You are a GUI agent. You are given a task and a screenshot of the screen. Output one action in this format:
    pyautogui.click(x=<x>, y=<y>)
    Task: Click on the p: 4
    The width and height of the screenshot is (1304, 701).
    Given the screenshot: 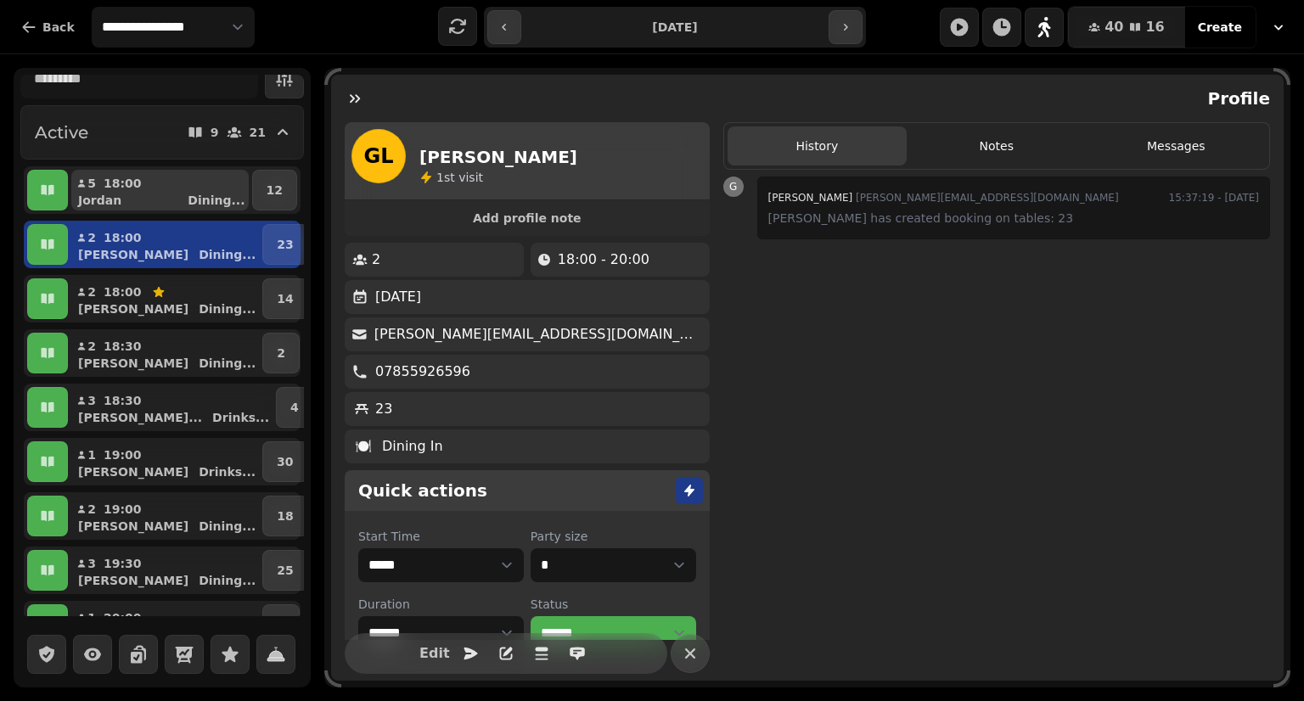 What is the action you would take?
    pyautogui.click(x=295, y=407)
    